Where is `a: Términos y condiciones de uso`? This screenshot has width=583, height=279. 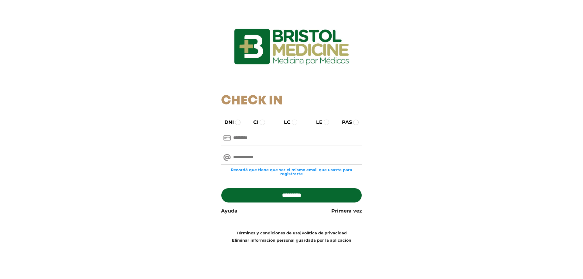 a: Términos y condiciones de uso is located at coordinates (268, 233).